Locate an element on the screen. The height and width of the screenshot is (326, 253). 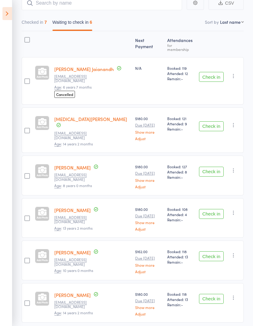
span: Booked: 121 is located at coordinates (180, 118).